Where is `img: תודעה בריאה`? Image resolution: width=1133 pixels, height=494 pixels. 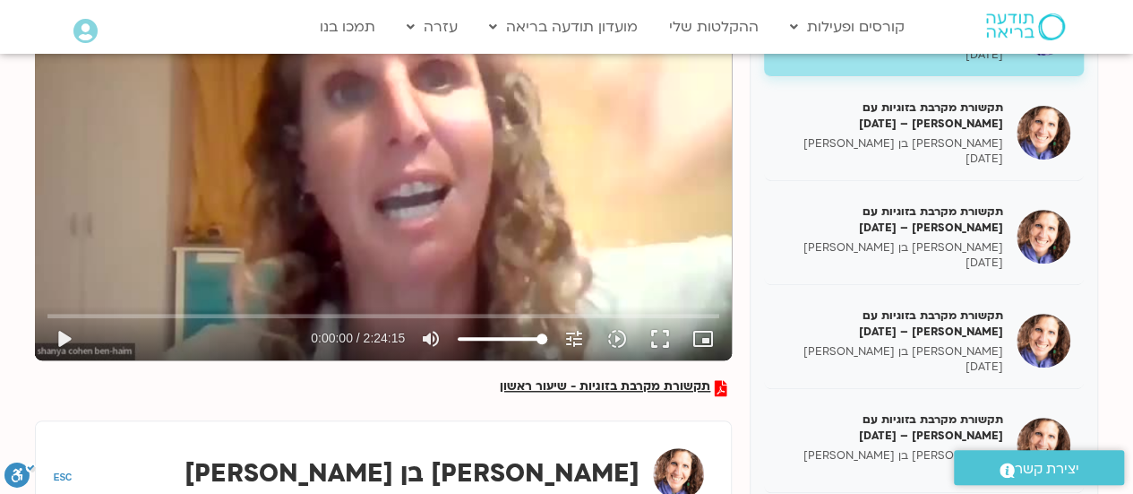
img: תודעה בריאה is located at coordinates (1026, 27).